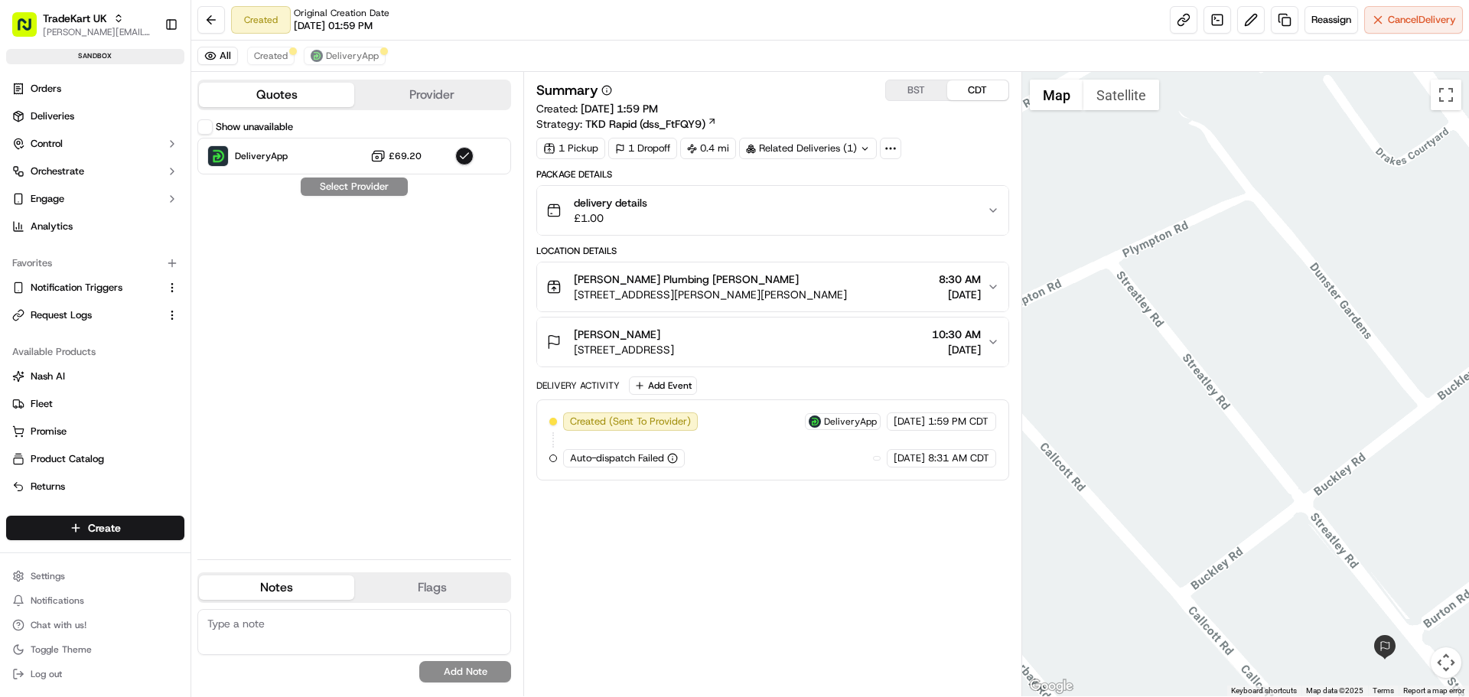 This screenshot has width=1469, height=697. I want to click on img: Nash, so click(31, 31).